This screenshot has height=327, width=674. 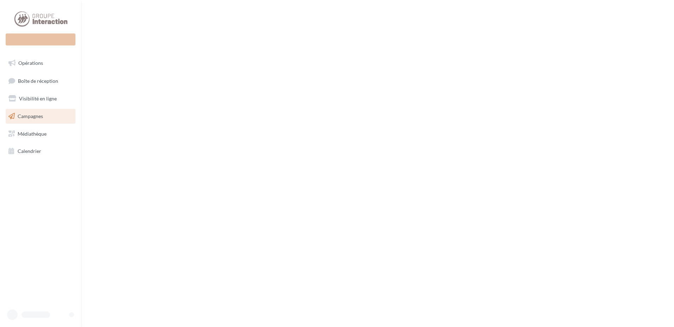 What do you see at coordinates (41, 99) in the screenshot?
I see `a: Visibilité en ligne` at bounding box center [41, 99].